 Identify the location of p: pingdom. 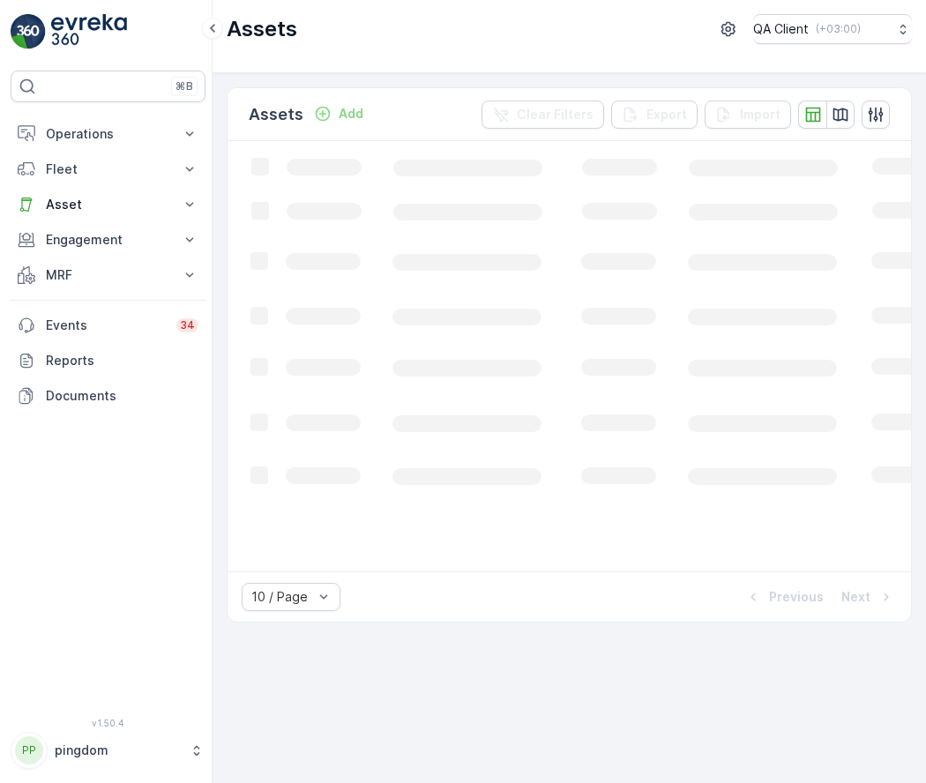
(117, 750).